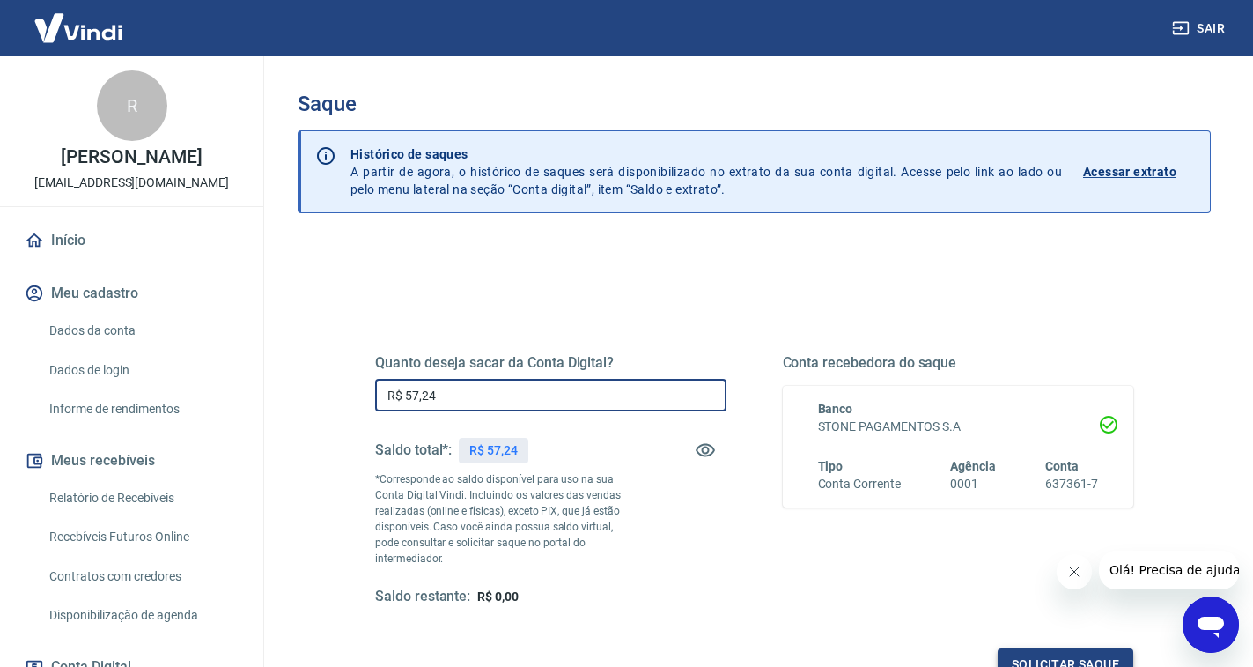  I want to click on span: Conta, so click(1062, 466).